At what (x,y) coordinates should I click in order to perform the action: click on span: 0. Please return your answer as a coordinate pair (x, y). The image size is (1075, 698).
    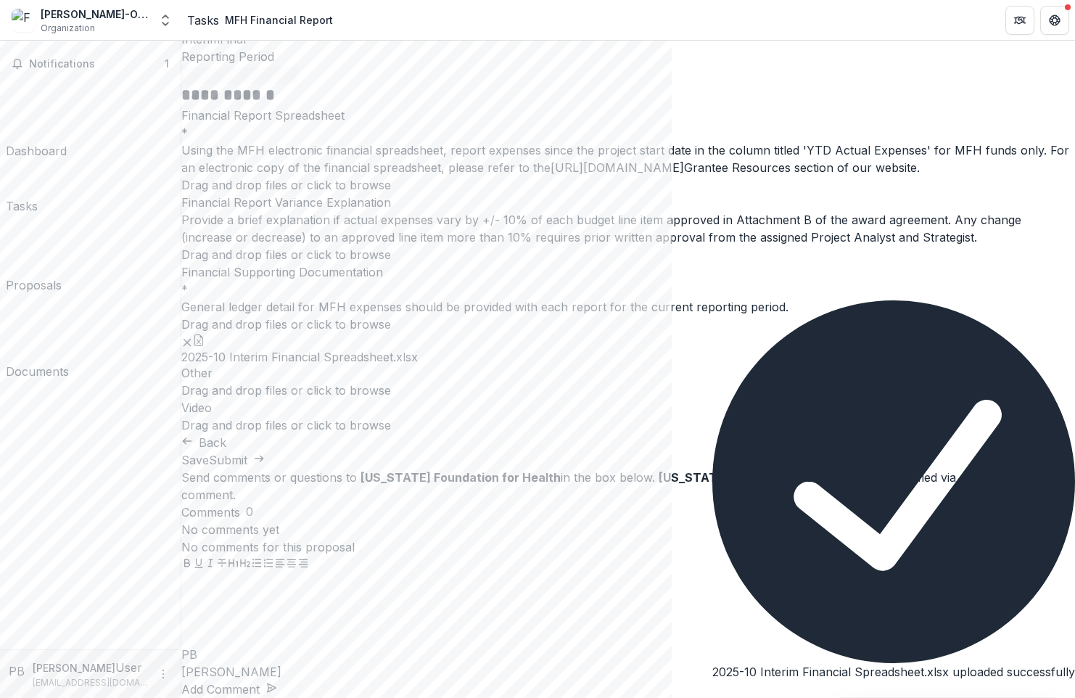
    Looking at the image, I should click on (250, 511).